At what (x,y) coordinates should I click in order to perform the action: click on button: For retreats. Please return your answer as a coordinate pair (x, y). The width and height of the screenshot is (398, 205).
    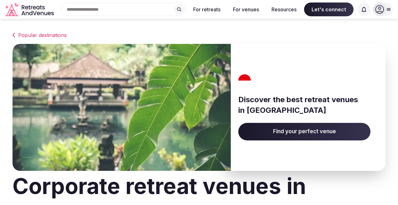
    Looking at the image, I should click on (207, 9).